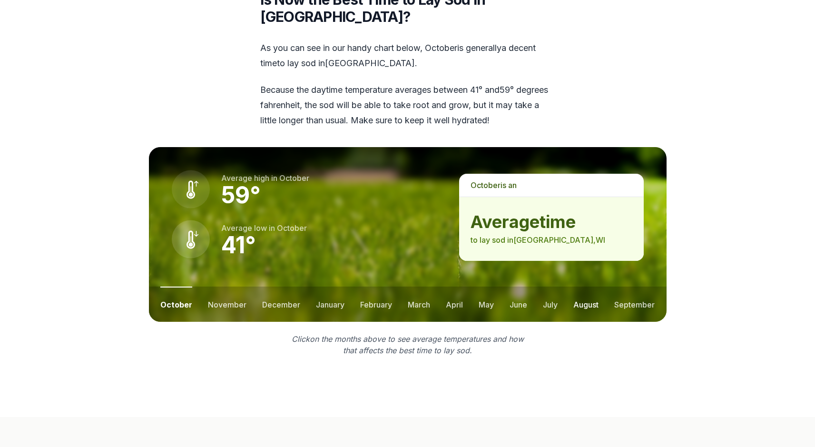 The height and width of the screenshot is (447, 815). Describe the element at coordinates (176, 304) in the screenshot. I see `button: october` at that location.